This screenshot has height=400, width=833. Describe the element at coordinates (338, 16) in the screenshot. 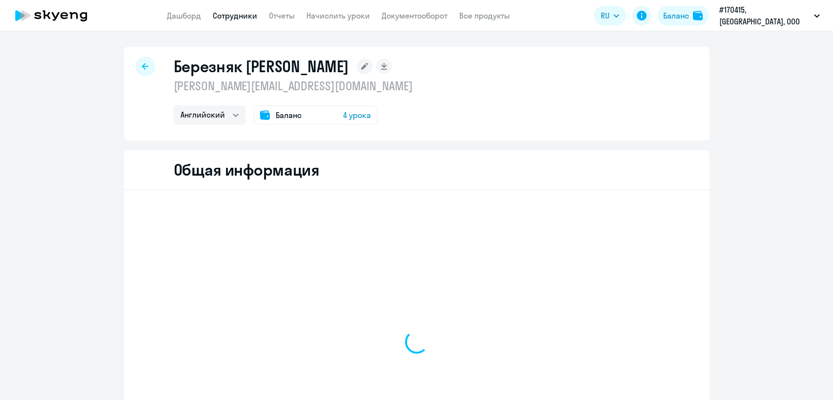

I see `a: Начислить уроки` at that location.